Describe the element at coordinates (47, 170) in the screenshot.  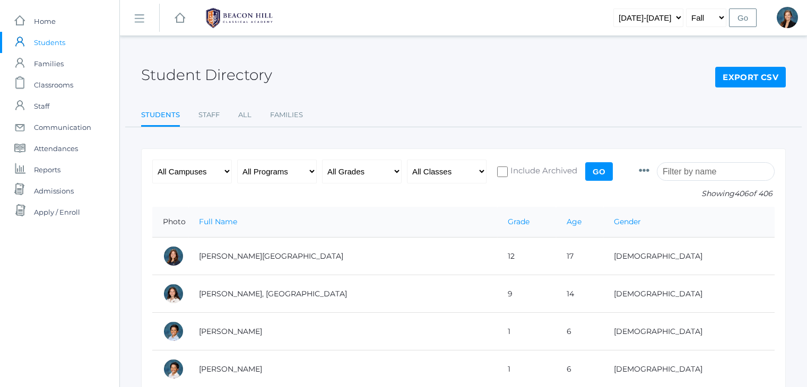
I see `span: Reports` at that location.